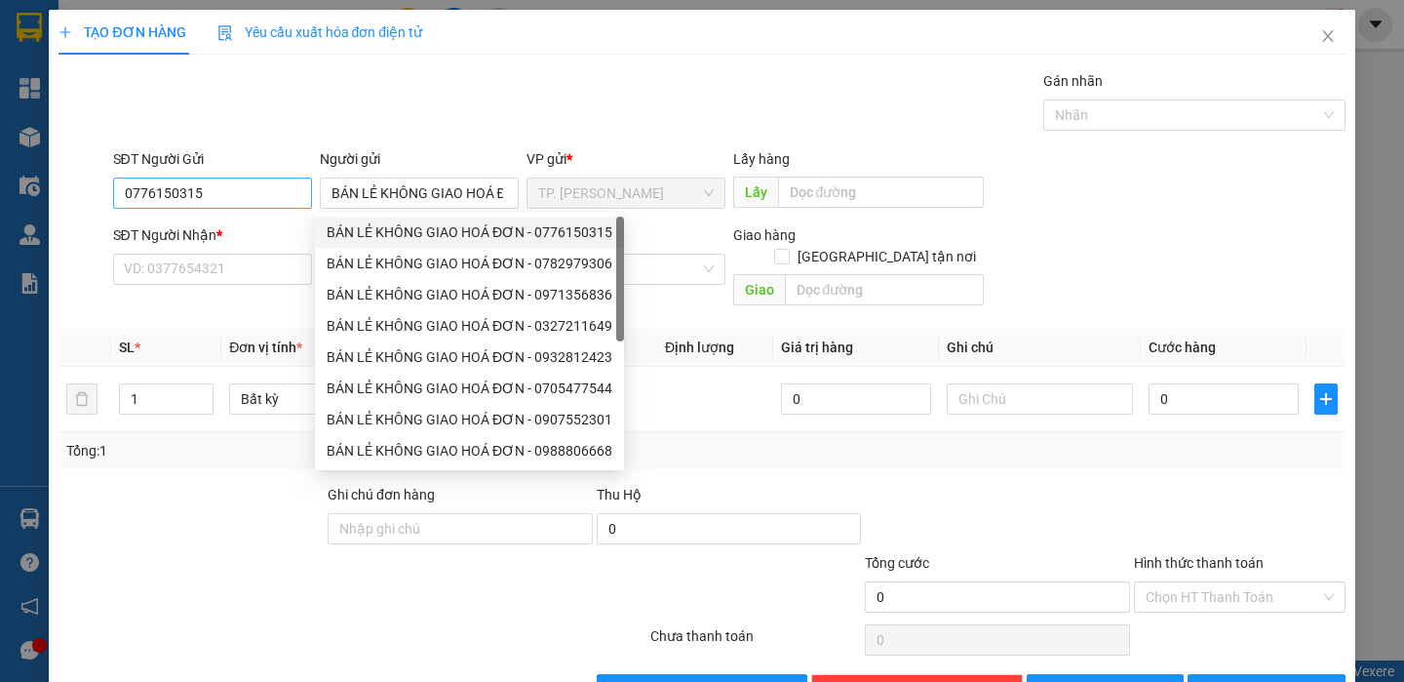  What do you see at coordinates (460, 529) in the screenshot?
I see `input: Ghi chú đơn hàng` at bounding box center [460, 529].